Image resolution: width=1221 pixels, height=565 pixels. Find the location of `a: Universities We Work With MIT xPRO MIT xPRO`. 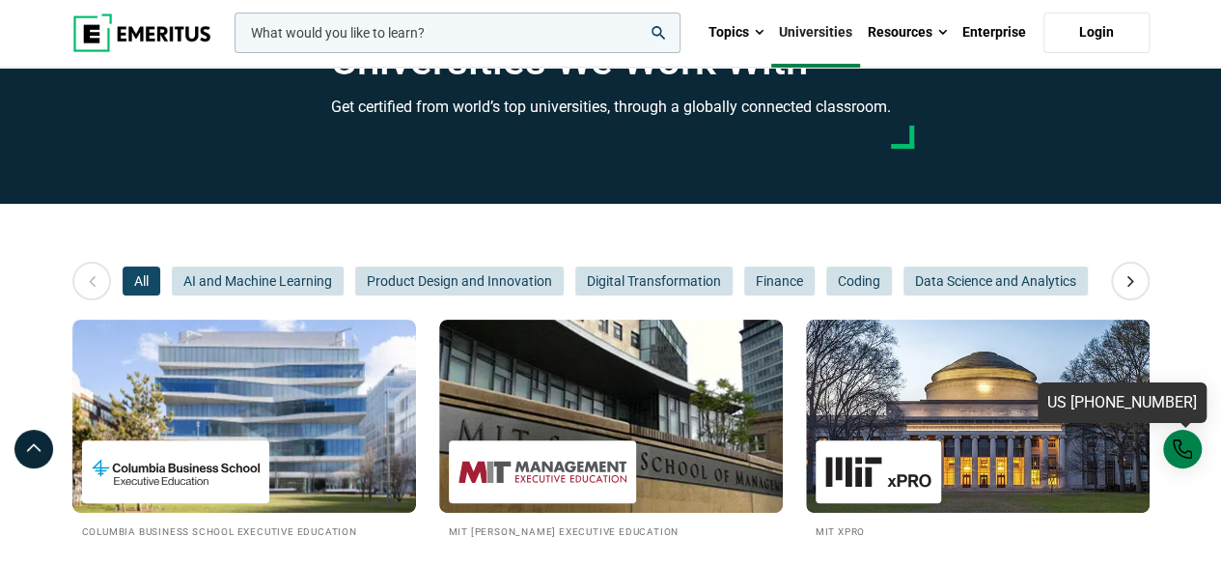

a: Universities We Work With MIT xPRO MIT xPRO is located at coordinates (978, 429).